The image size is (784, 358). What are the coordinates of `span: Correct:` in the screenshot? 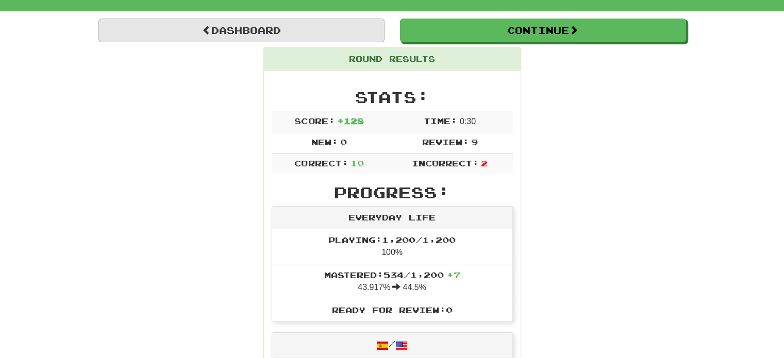 It's located at (321, 163).